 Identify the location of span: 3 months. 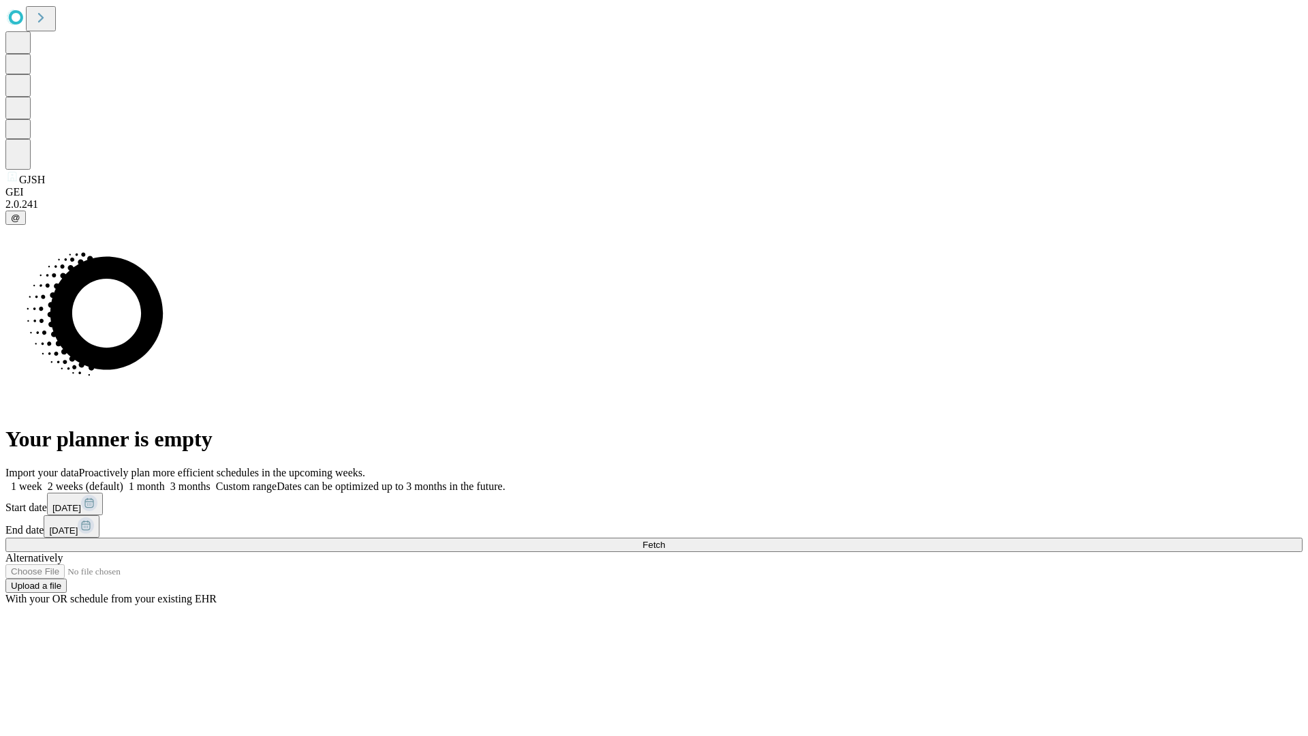
(190, 486).